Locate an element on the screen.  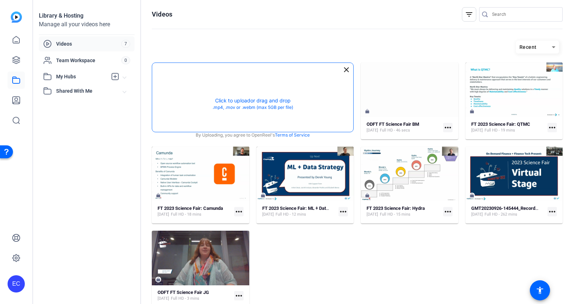
strong: FT 2023 Science Fair: ML + Data Strategy is located at coordinates (304, 208).